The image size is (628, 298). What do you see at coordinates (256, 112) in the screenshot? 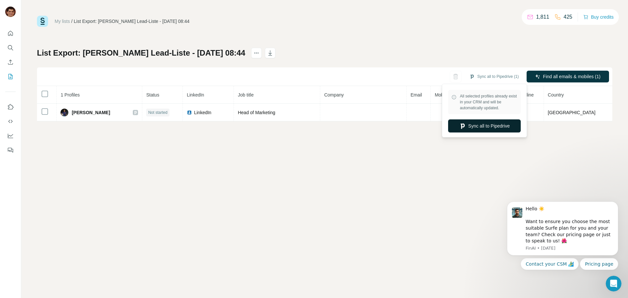
I see `span: Head of Marketing` at bounding box center [256, 112].